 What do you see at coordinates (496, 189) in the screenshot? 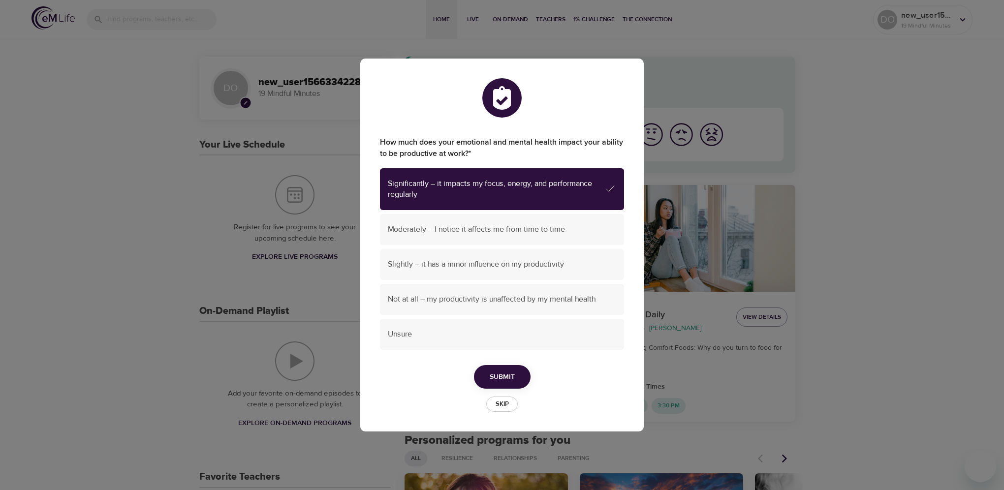
I see `span: Significantly – it impacts my focus, energy, and performance regularly` at bounding box center [496, 189].